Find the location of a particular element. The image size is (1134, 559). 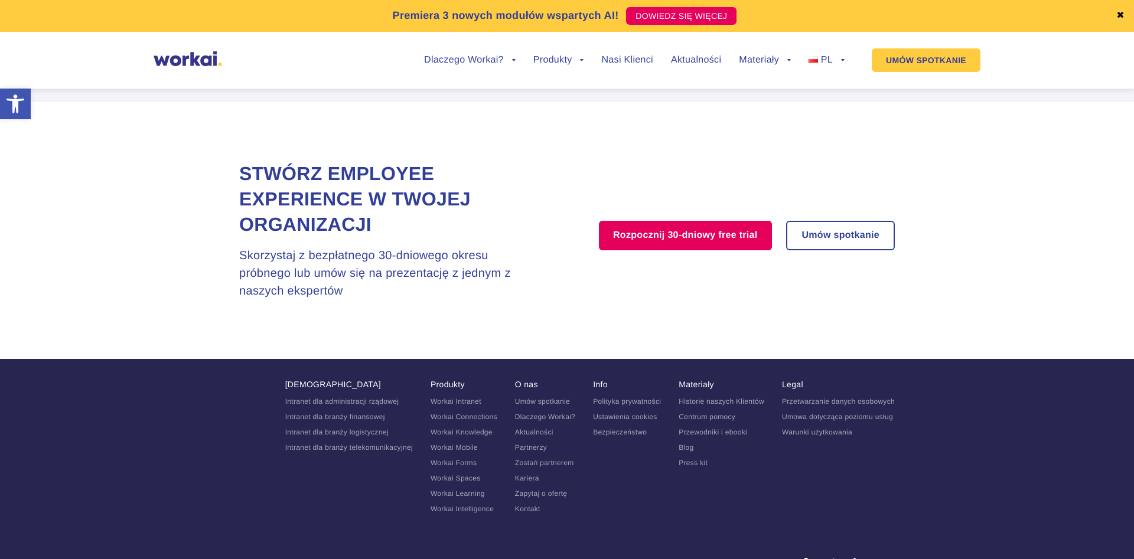

a: Nasi Klienci is located at coordinates (627, 60).